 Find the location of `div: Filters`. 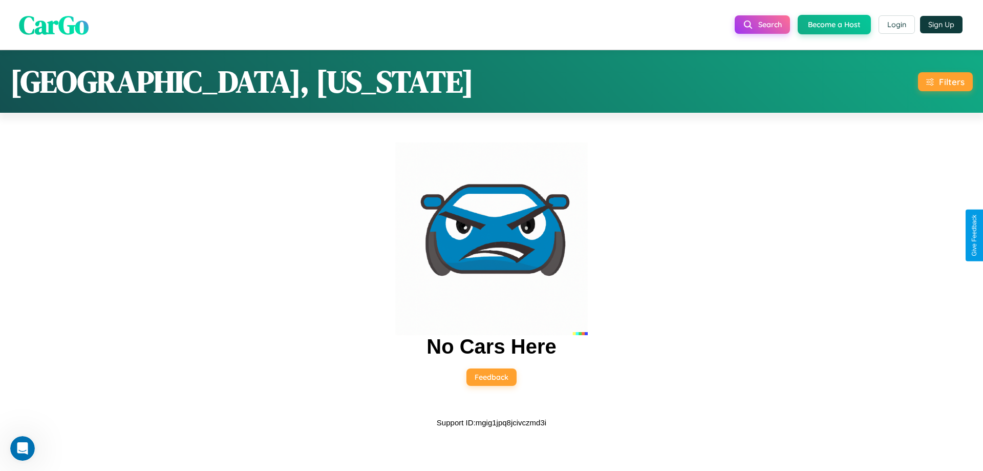

div: Filters is located at coordinates (952, 81).